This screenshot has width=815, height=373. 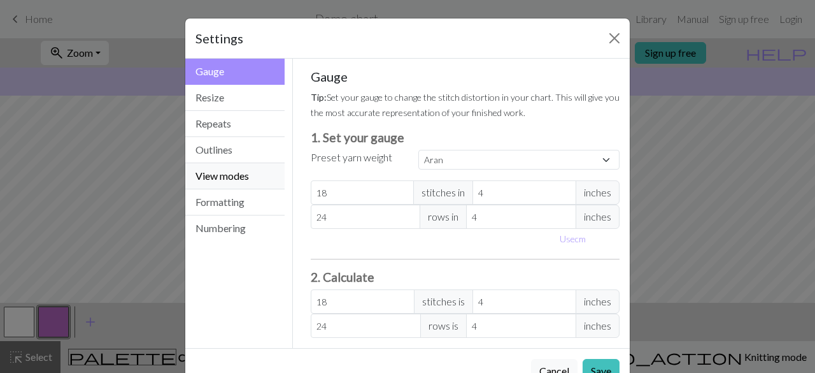 I want to click on span: rows in, so click(x=443, y=217).